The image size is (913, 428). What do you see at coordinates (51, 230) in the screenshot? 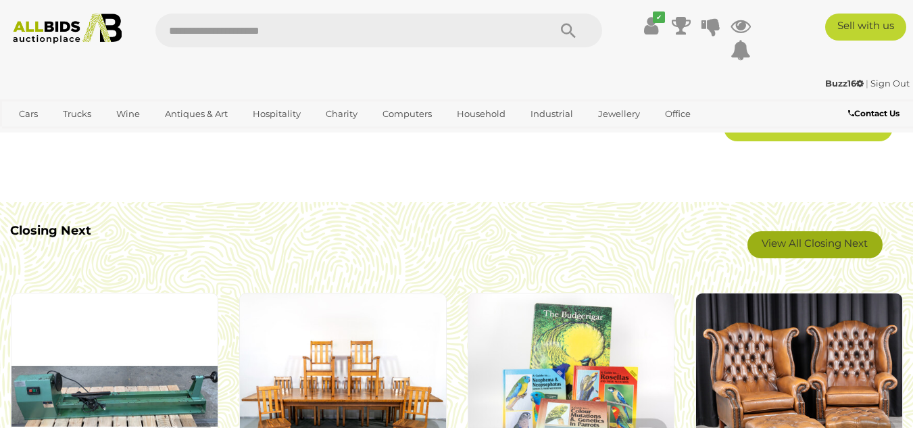
I see `b: Closing Next` at bounding box center [51, 230].